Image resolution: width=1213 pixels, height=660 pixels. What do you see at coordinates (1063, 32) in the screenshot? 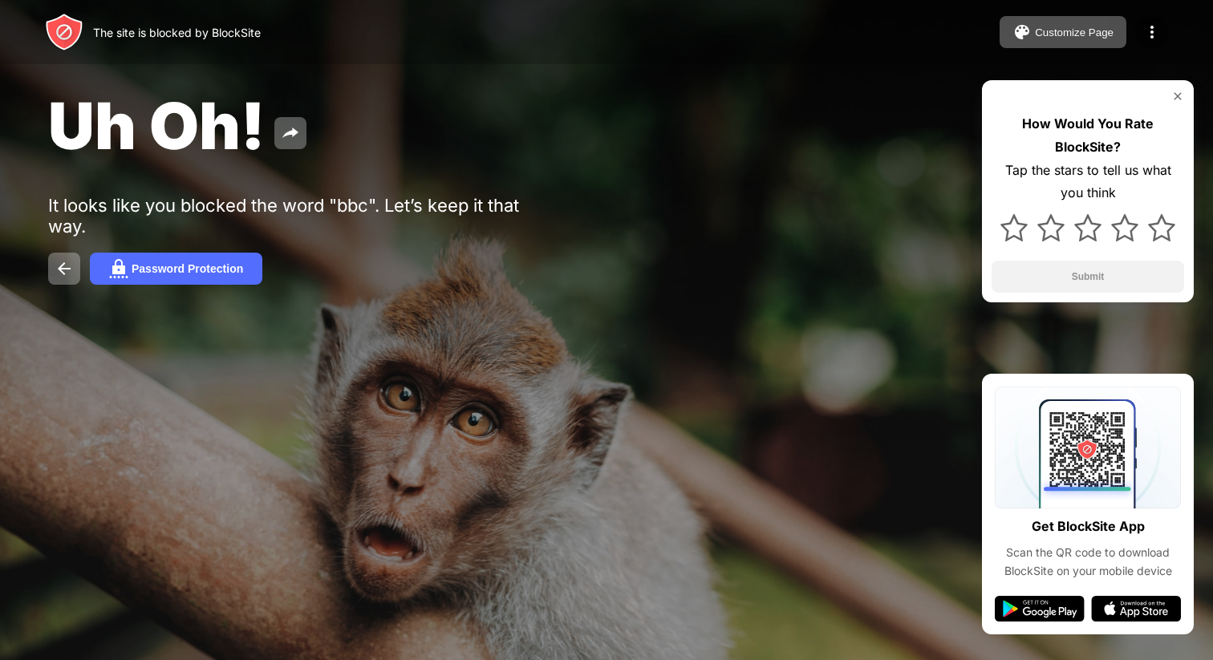
I see `button: Customize Page` at bounding box center [1063, 32].